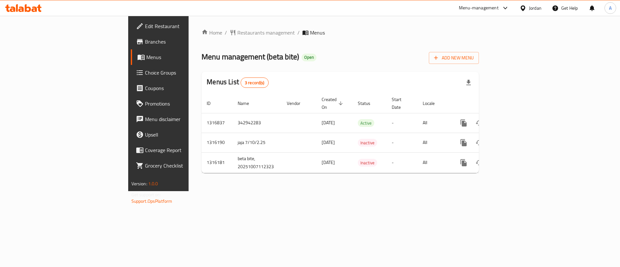  Describe the element at coordinates (186, 104) in the screenshot. I see `span: Promotions` at that location.